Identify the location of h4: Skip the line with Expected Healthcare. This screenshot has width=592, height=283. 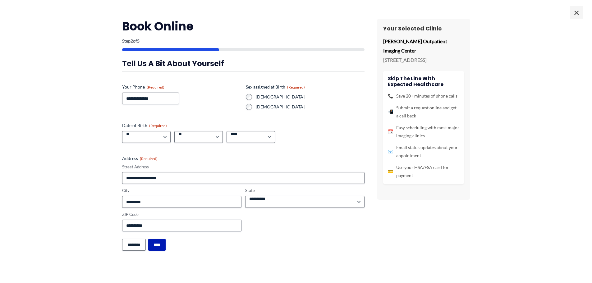
(423, 81).